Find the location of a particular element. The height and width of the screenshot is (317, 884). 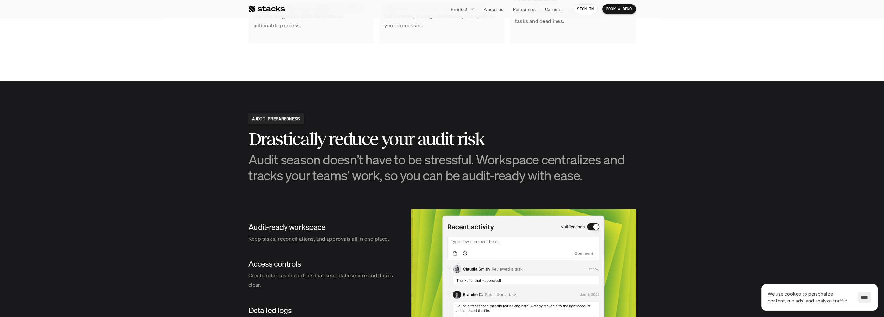

a: Privacy Policy is located at coordinates (90, 125).